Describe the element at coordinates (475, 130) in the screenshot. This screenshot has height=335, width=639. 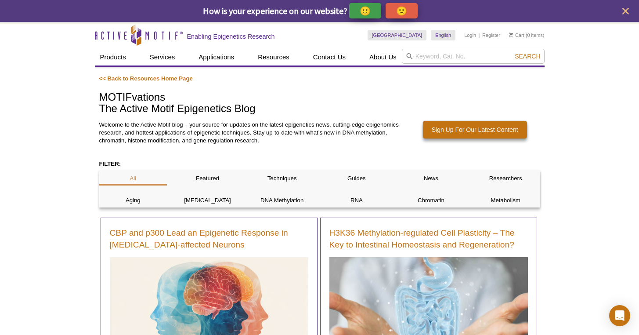
I see `a: Sign Up For Our Latest Content` at that location.